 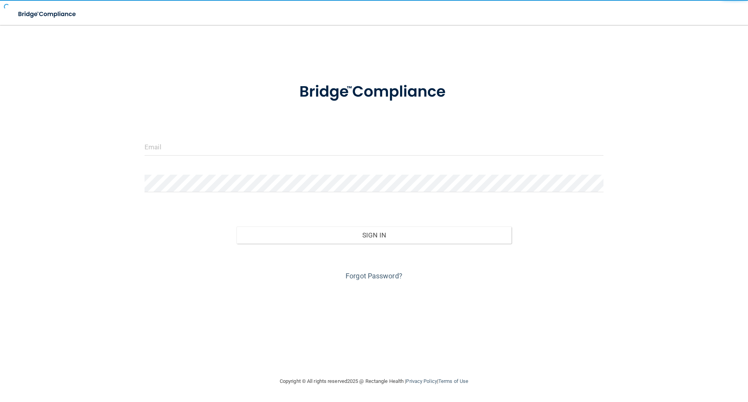 I want to click on a: Privacy Policy, so click(x=421, y=381).